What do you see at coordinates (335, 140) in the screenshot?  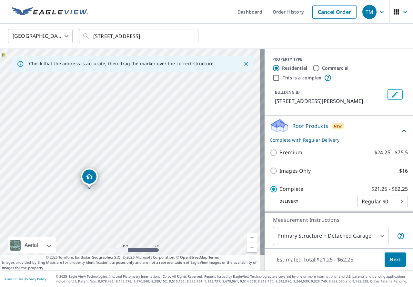 I see `p: Complete with Regular Delivery` at bounding box center [335, 140].